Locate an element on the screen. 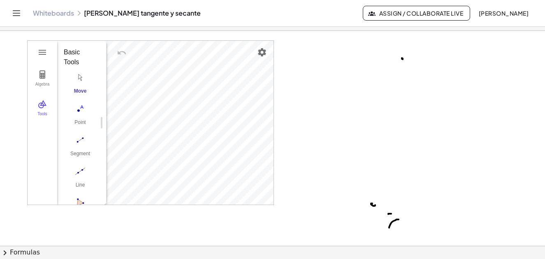 Image resolution: width=545 pixels, height=259 pixels. button: Line. Select two points or positions is located at coordinates (80, 179).